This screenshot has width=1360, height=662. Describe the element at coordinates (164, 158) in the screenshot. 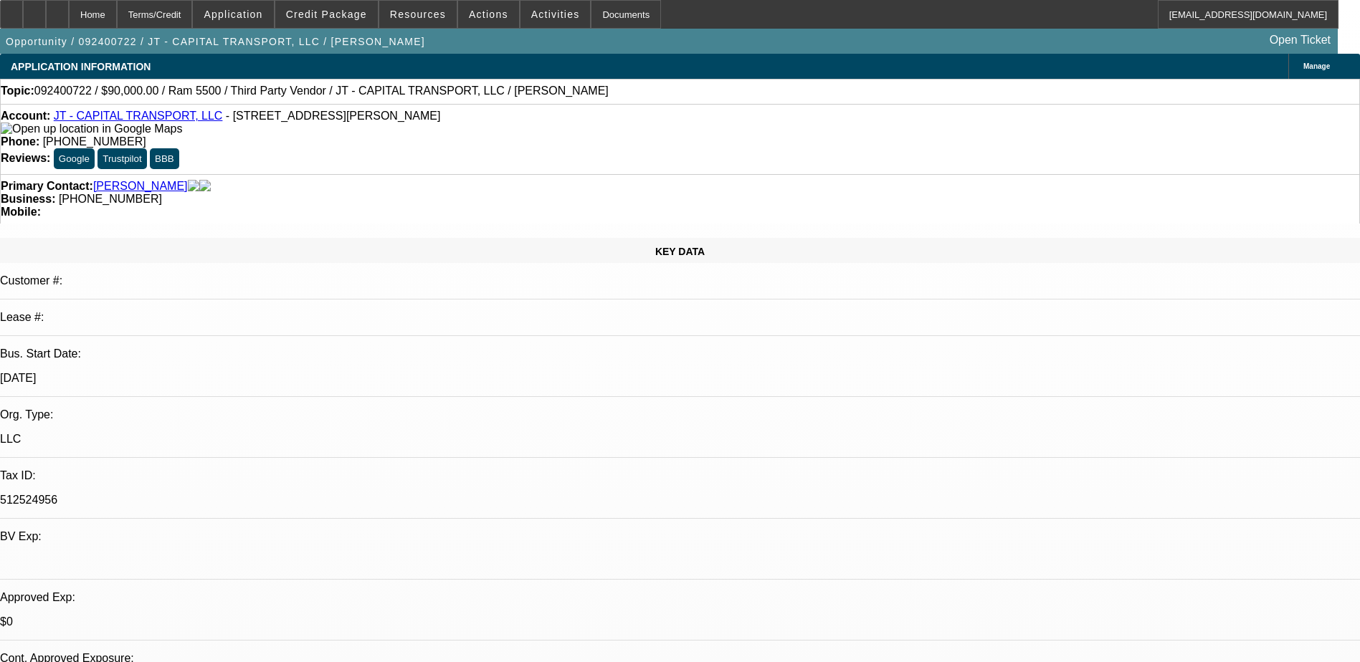

I see `button: BBB` at that location.